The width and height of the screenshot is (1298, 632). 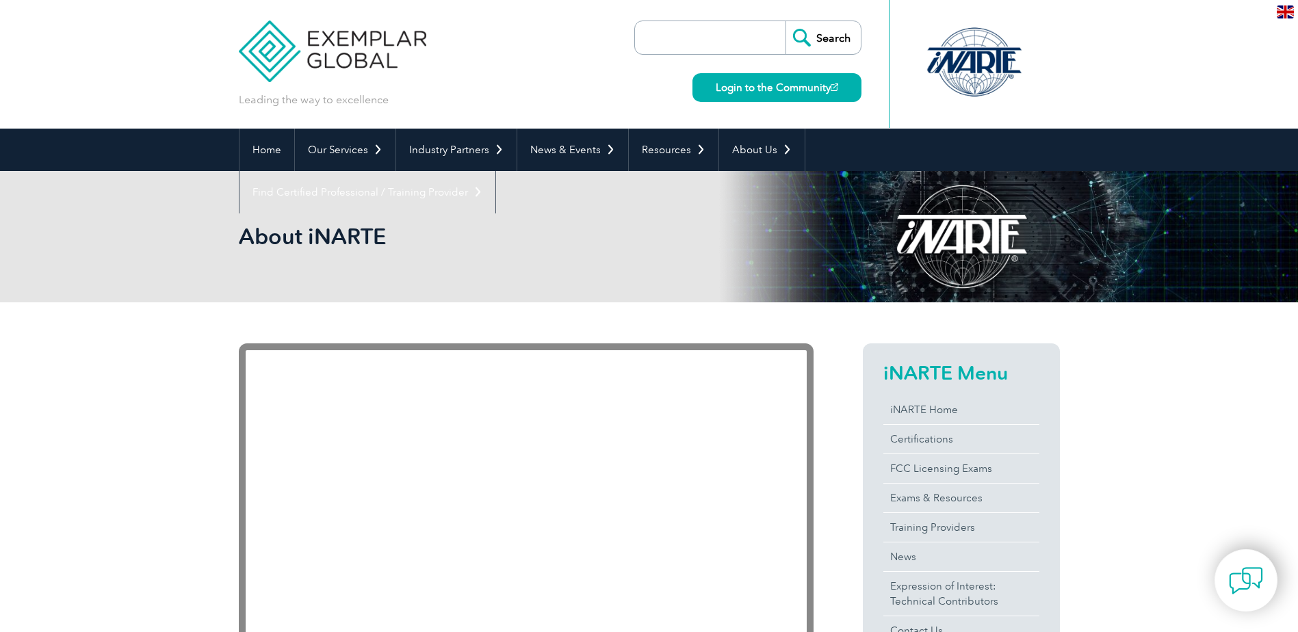 What do you see at coordinates (834, 87) in the screenshot?
I see `img: open_square.png` at bounding box center [834, 87].